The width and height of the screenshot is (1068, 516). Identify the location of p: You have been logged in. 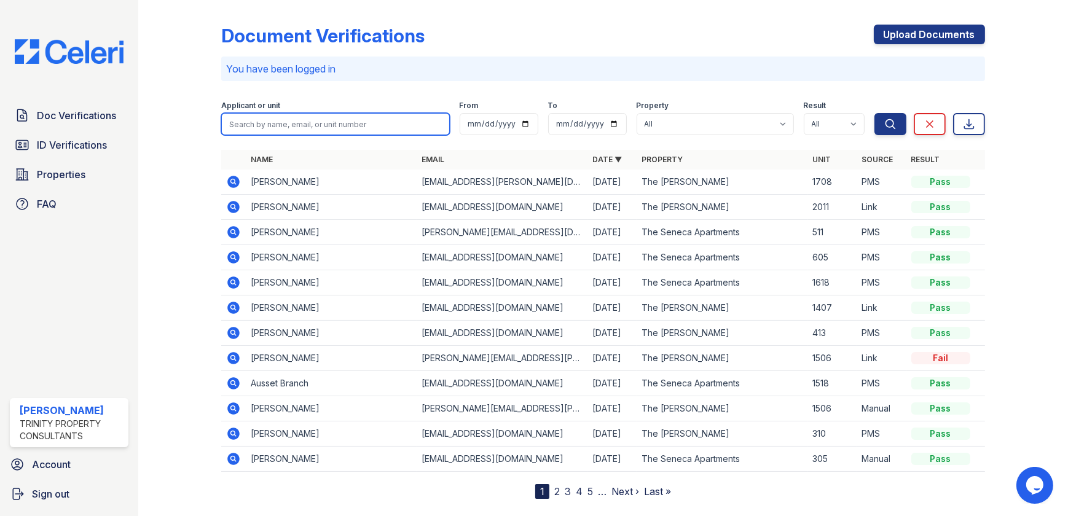
(603, 69).